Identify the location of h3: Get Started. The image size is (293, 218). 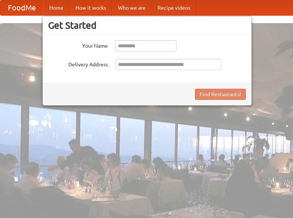
(147, 25).